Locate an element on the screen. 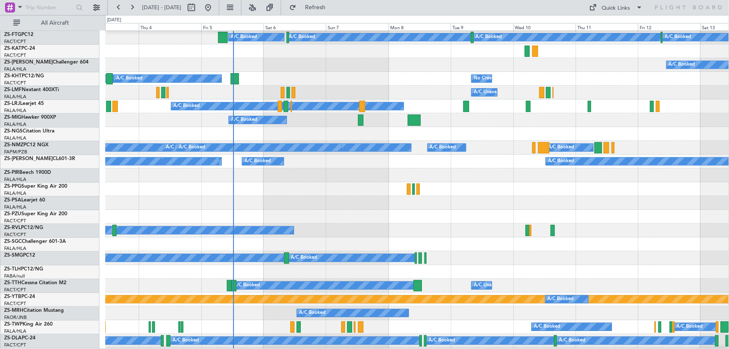 This screenshot has width=729, height=349. span: ZS-TLH is located at coordinates (13, 269).